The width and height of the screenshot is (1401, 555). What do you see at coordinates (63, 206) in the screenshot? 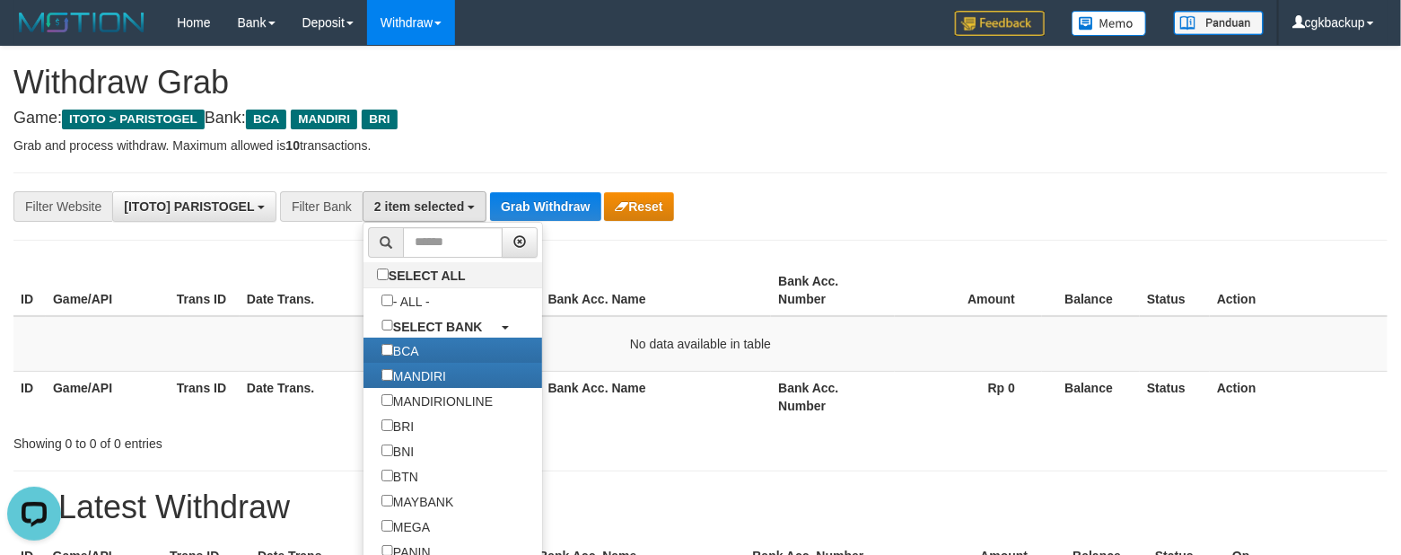
I see `div: Filter Website` at bounding box center [63, 206].